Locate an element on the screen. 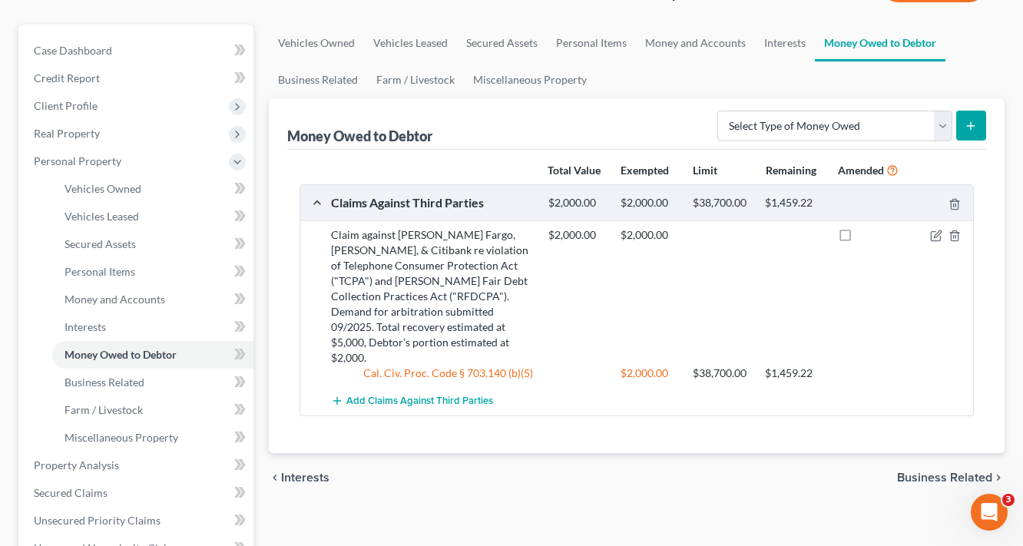 This screenshot has height=546, width=1023. div: Claims Against Third Parties is located at coordinates (432, 202).